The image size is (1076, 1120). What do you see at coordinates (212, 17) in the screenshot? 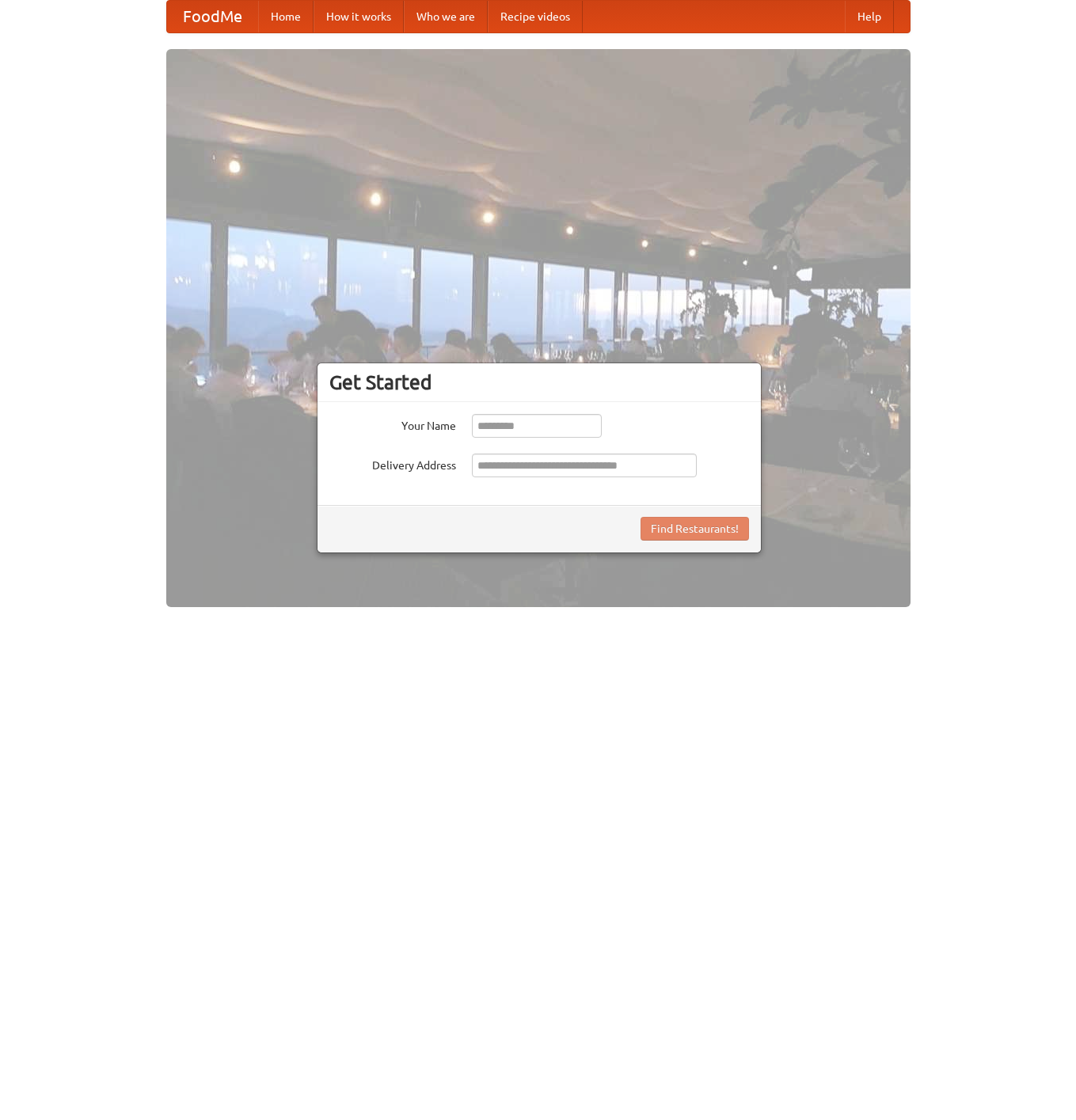
I see `a: FoodMe` at bounding box center [212, 17].